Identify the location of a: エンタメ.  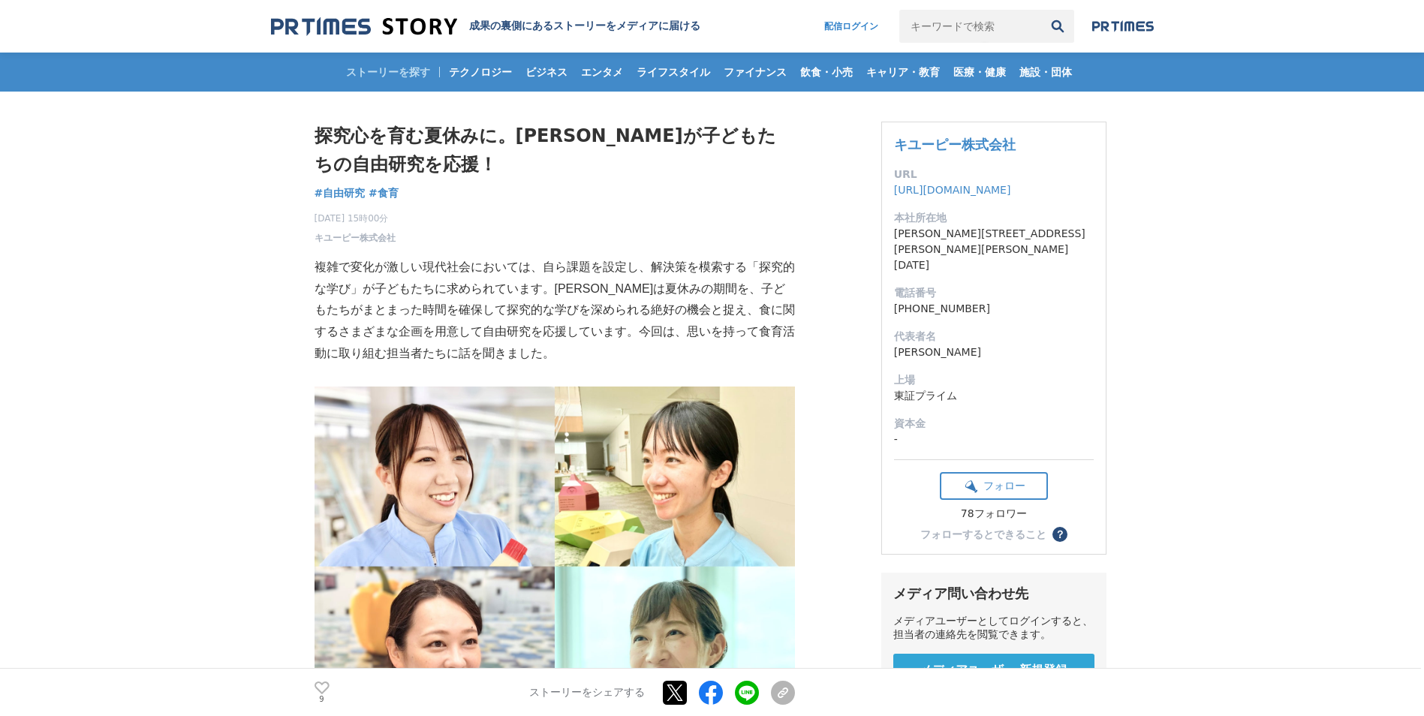
(602, 72).